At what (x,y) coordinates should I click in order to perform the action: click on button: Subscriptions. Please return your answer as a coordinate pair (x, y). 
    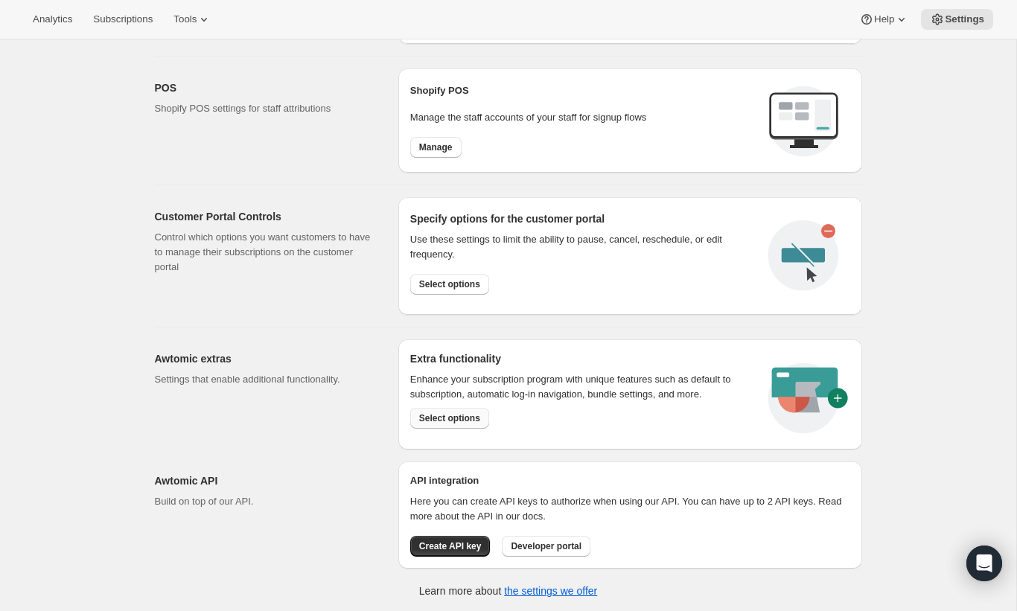
    Looking at the image, I should click on (123, 19).